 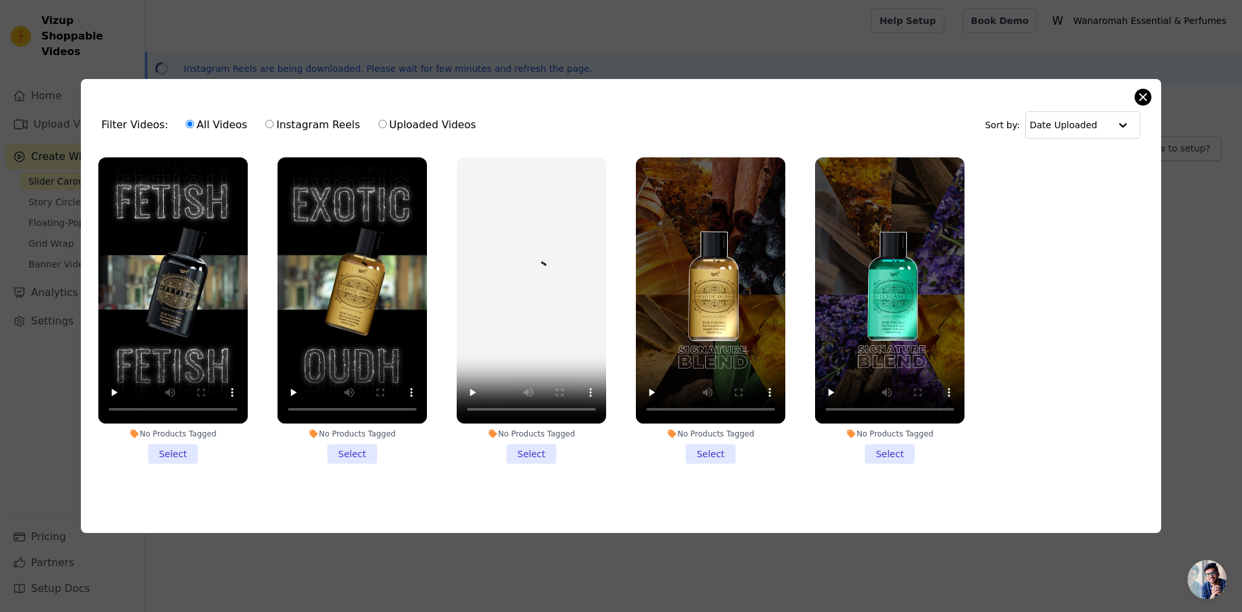 I want to click on label: Instagram Reels, so click(x=313, y=125).